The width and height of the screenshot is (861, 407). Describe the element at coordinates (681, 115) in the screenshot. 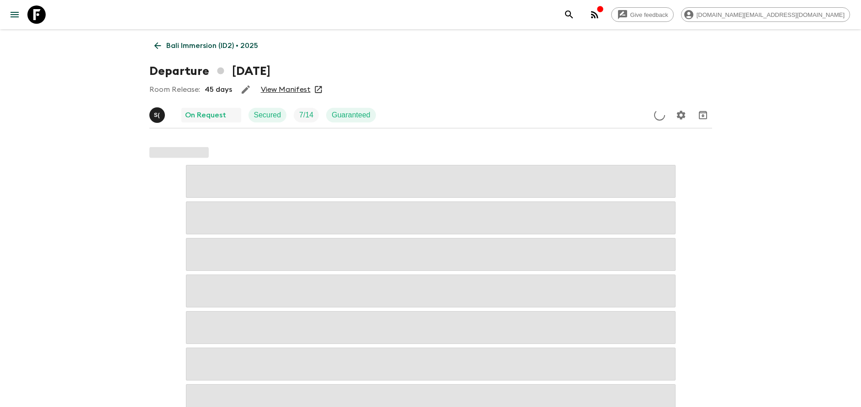

I see `button: Settings` at that location.